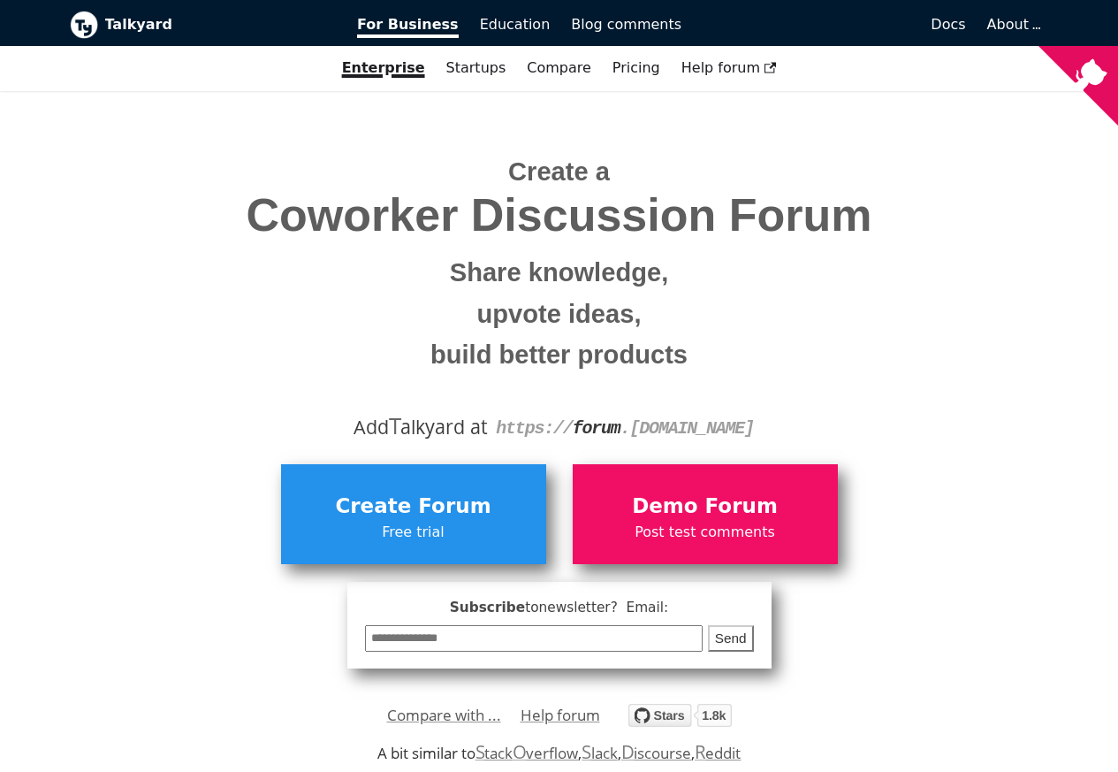 This screenshot has width=1118, height=772. What do you see at coordinates (680, 719) in the screenshot?
I see `a: Star debiki/talkyard on GitHub` at bounding box center [680, 719].